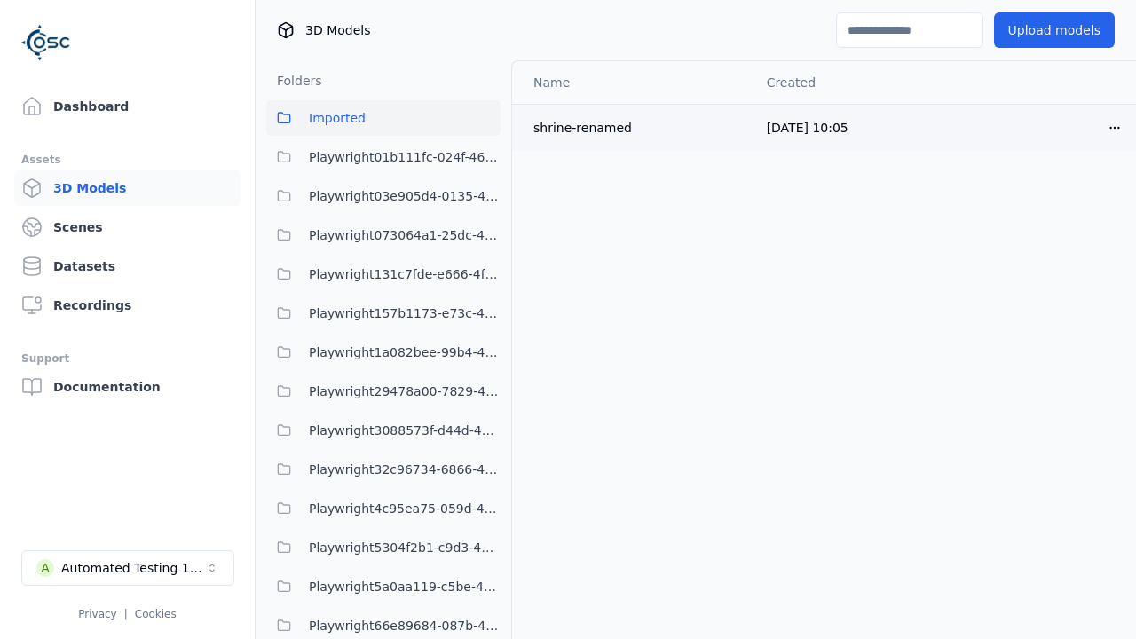 This screenshot has width=1136, height=639. Describe the element at coordinates (405, 391) in the screenshot. I see `span: Playwright29478a00-7829-4286-b156-879e6320140f` at that location.